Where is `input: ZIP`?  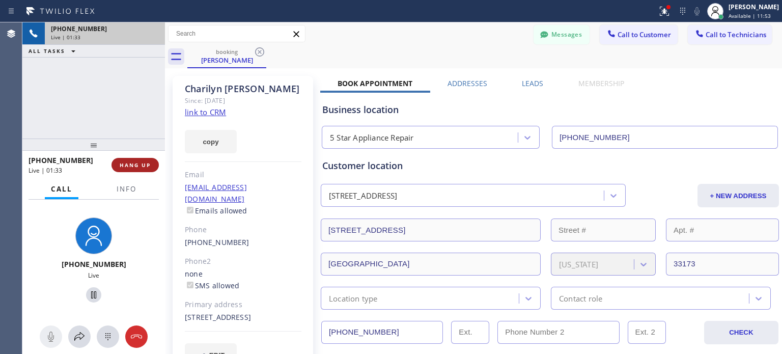 input: ZIP is located at coordinates (723, 264).